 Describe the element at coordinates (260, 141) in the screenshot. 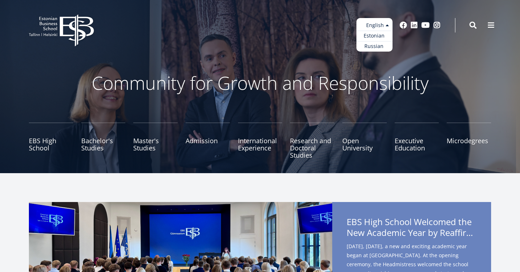

I see `a: International Experience` at that location.